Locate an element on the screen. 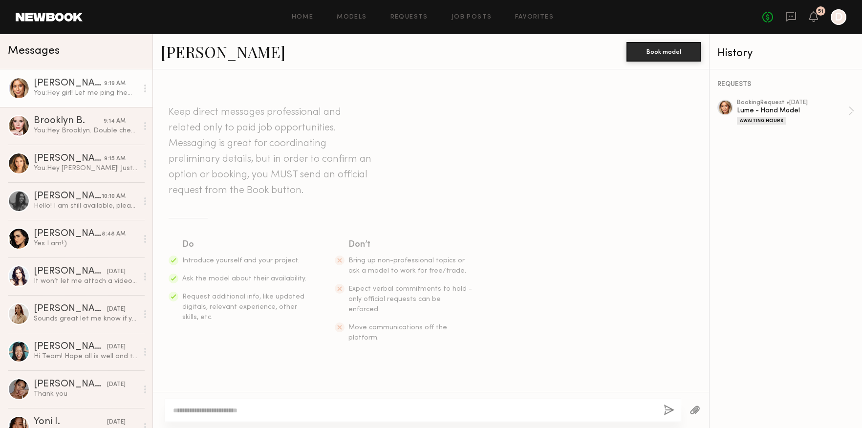 This screenshot has height=428, width=862. a: Book model is located at coordinates (664, 51).